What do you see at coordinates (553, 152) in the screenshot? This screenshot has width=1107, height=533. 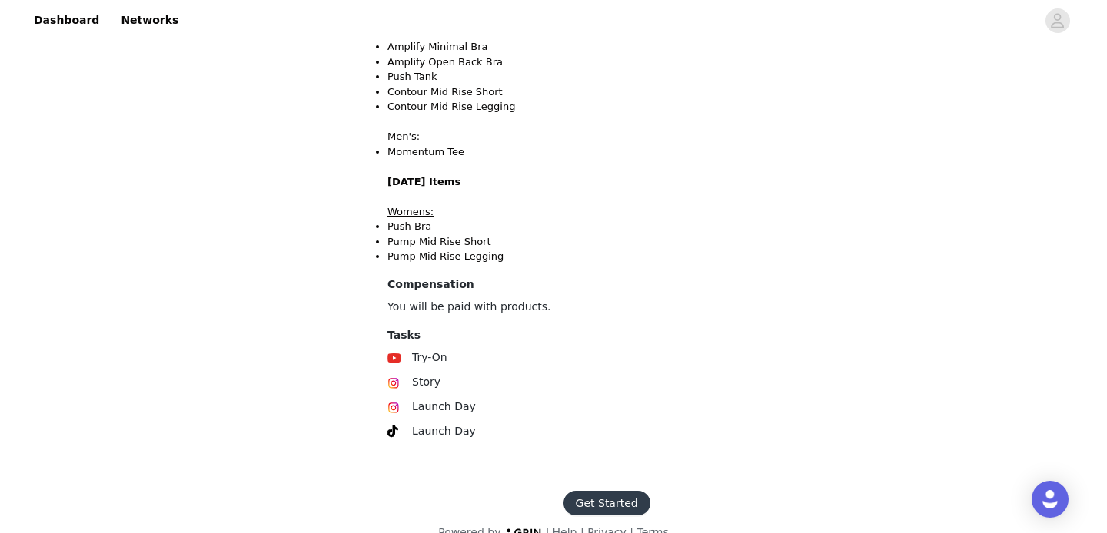 I see `li: Momentum Tee` at bounding box center [553, 152].